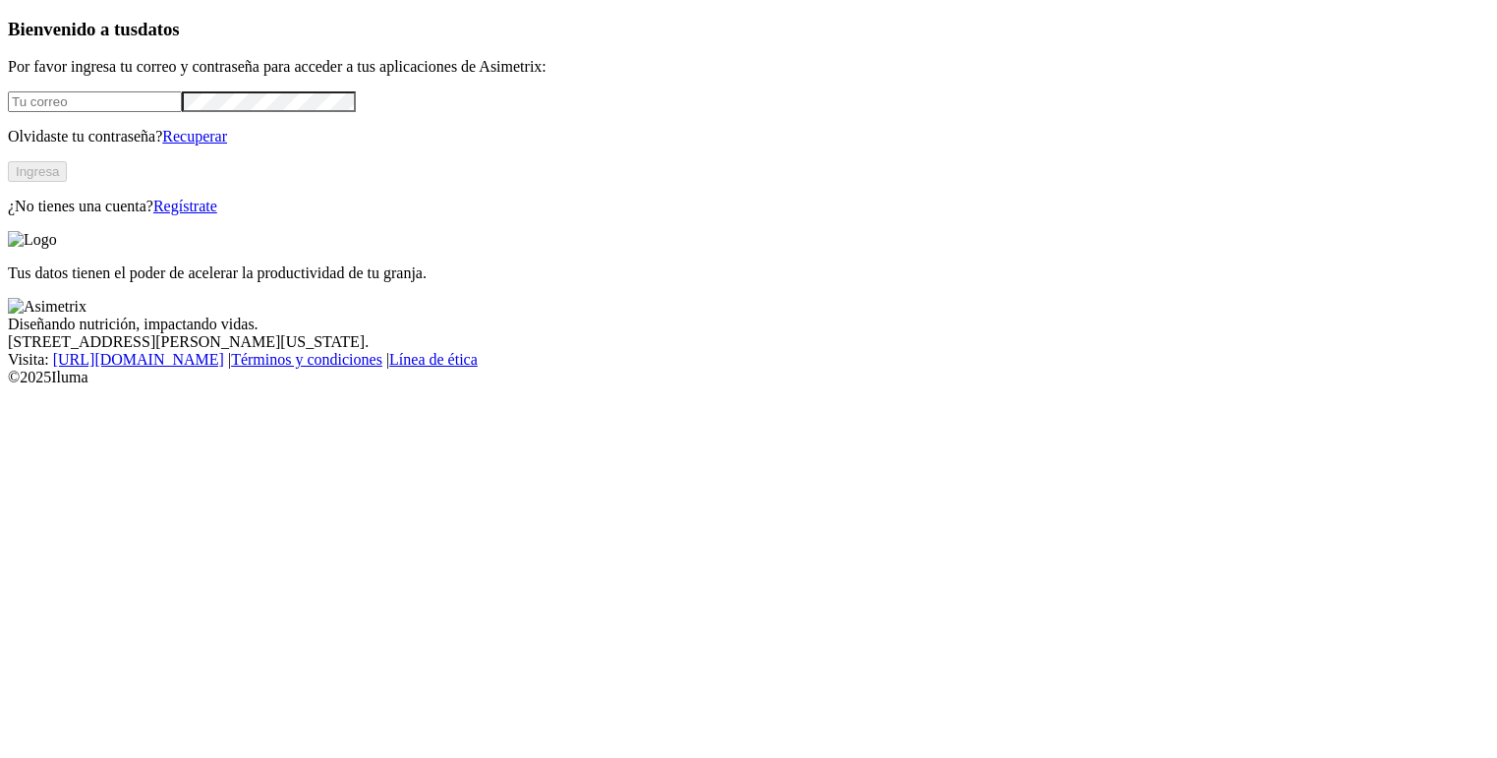  Describe the element at coordinates (433, 359) in the screenshot. I see `a: Línea de ética` at that location.